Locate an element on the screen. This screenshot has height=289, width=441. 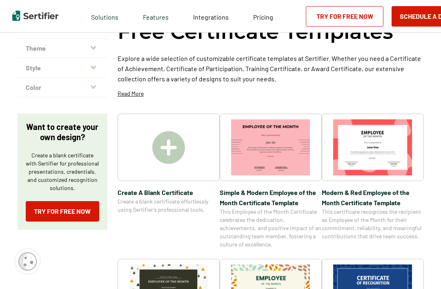
img: Sertifier | Digital Credentialing Platform is located at coordinates (35, 16).